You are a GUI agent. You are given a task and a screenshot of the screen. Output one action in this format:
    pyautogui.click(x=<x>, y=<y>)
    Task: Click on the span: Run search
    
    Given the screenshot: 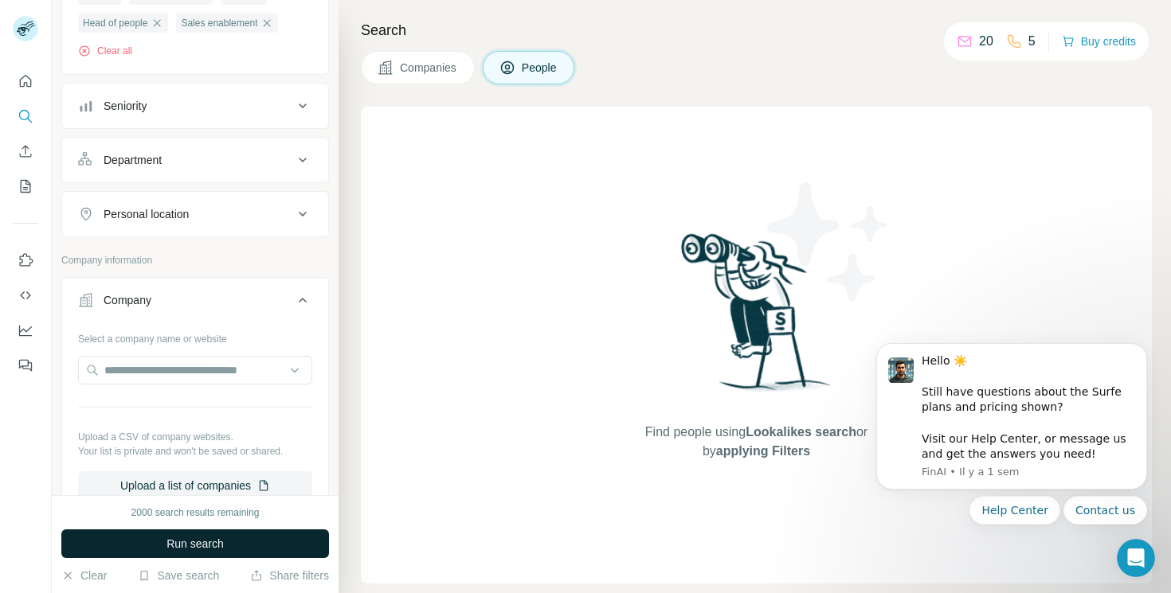 What is the action you would take?
    pyautogui.click(x=195, y=544)
    